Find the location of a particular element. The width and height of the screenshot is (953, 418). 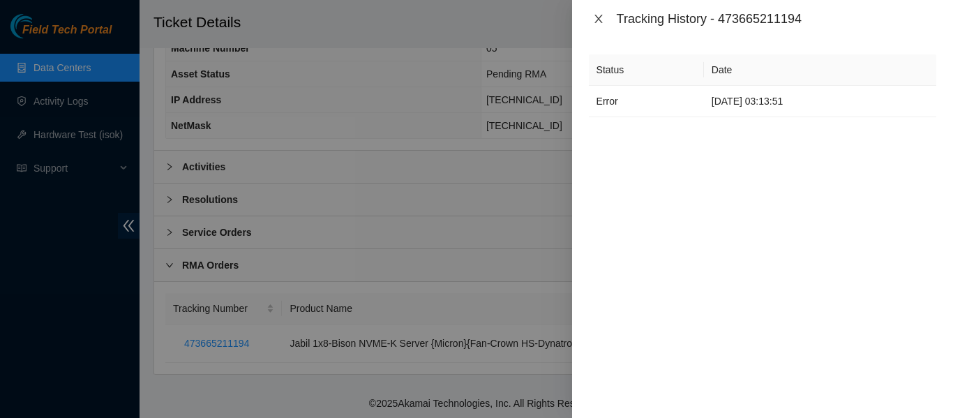

th: Date is located at coordinates (819, 70).